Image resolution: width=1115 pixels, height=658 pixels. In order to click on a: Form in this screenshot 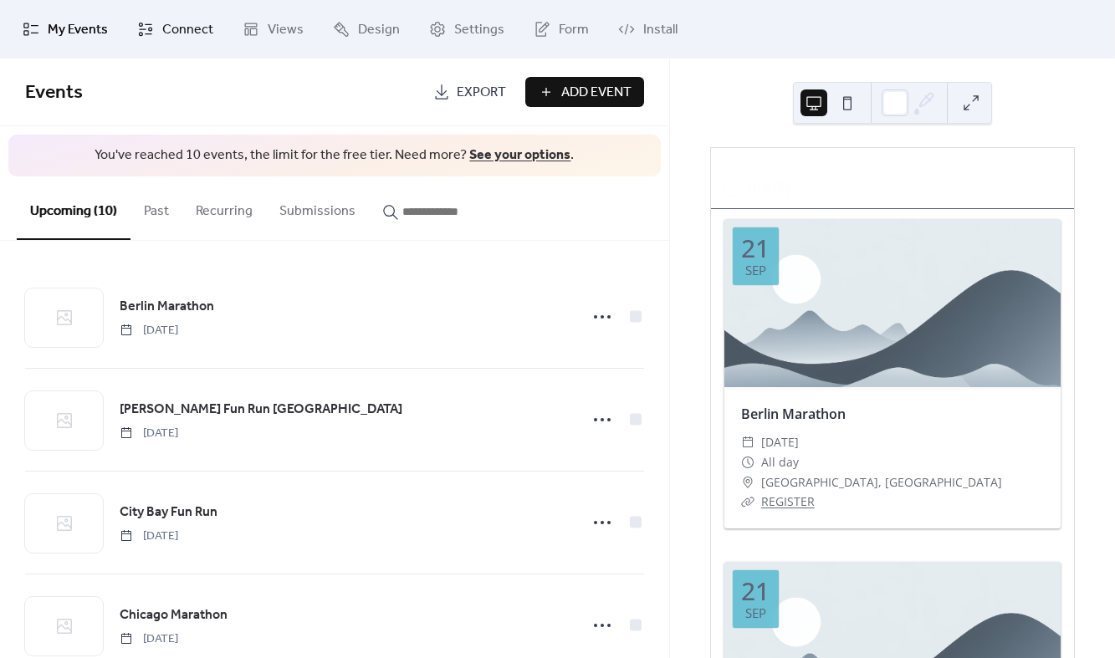, I will do `click(561, 29)`.